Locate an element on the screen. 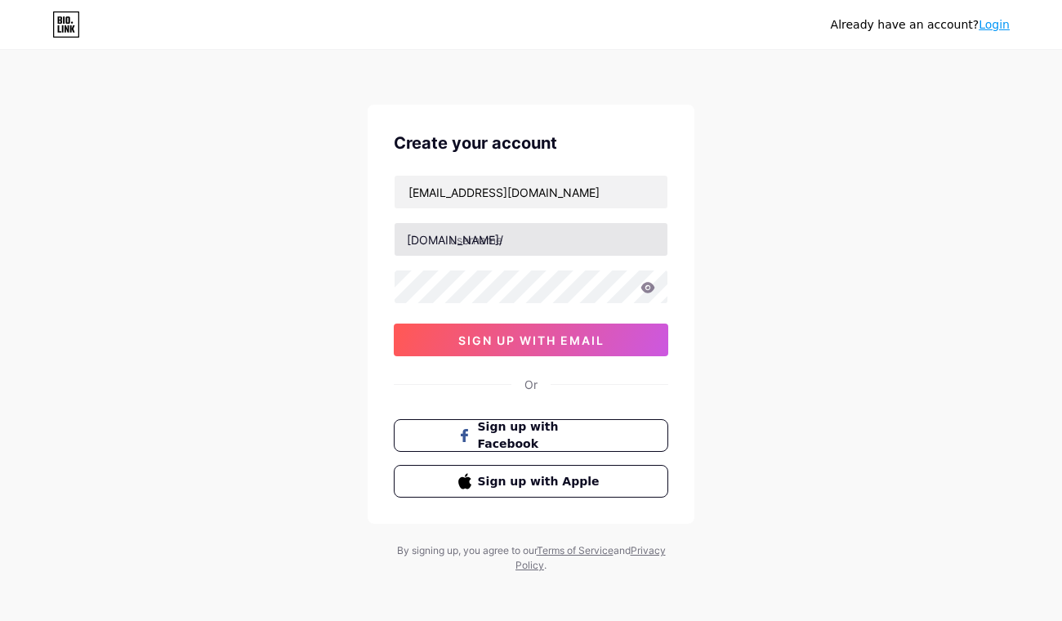 This screenshot has width=1062, height=621. div: Or is located at coordinates (531, 384).